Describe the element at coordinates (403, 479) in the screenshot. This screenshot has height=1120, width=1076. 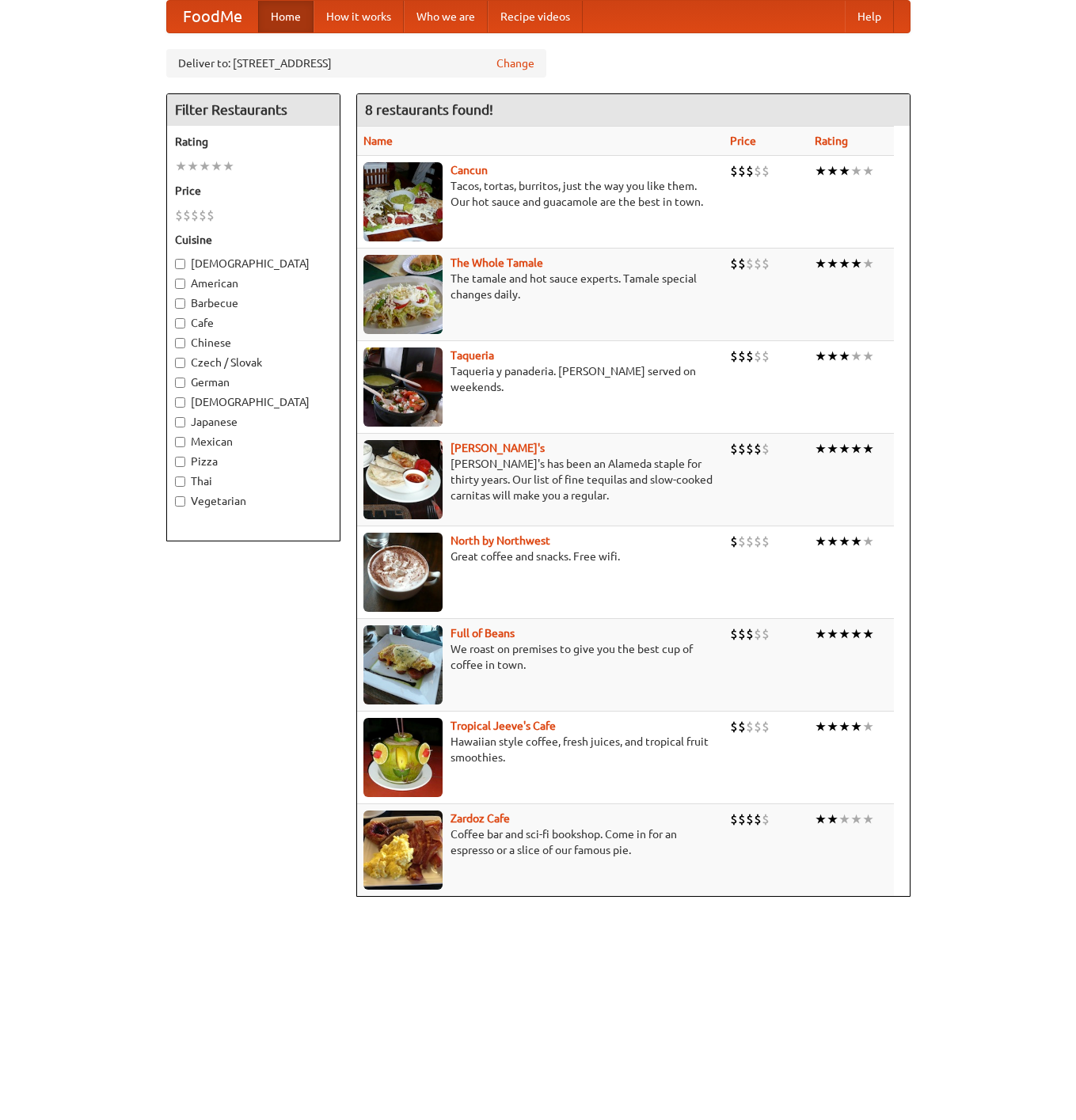
I see `img: pedros.jpg` at that location.